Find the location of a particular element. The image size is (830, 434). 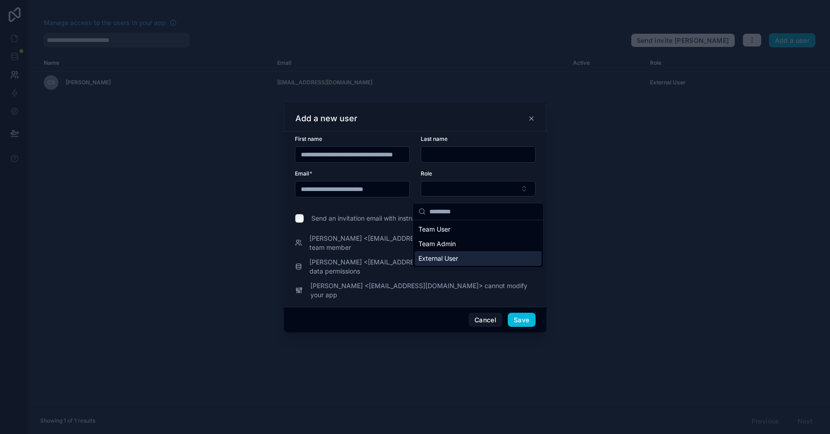

input: Send an invitation email with instructions to log in is located at coordinates (299, 218).